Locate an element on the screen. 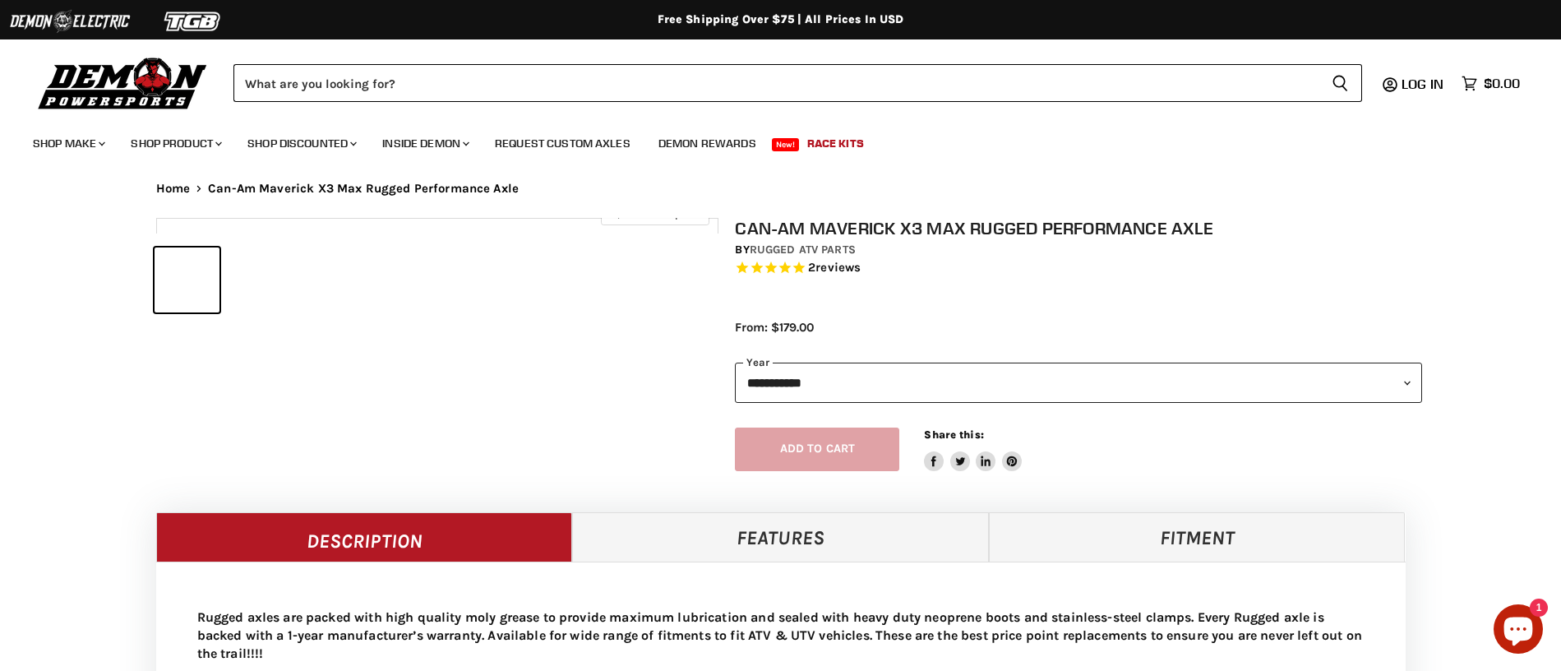 This screenshot has height=671, width=1561. img: Demon Electric Logo 2 is located at coordinates (70, 21).